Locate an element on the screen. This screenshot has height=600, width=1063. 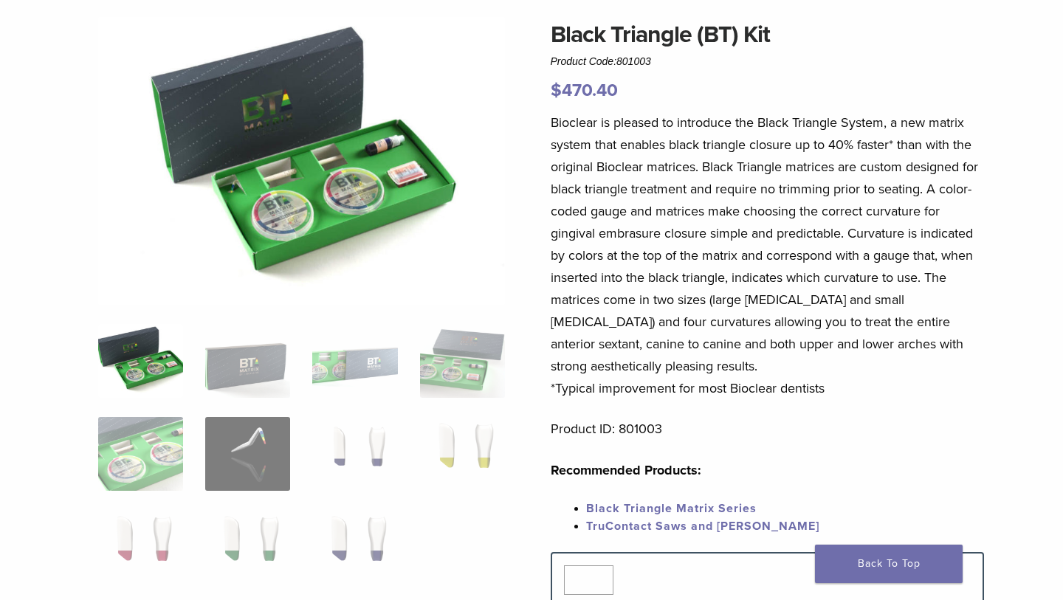
bdi: 470.40 is located at coordinates (584, 90).